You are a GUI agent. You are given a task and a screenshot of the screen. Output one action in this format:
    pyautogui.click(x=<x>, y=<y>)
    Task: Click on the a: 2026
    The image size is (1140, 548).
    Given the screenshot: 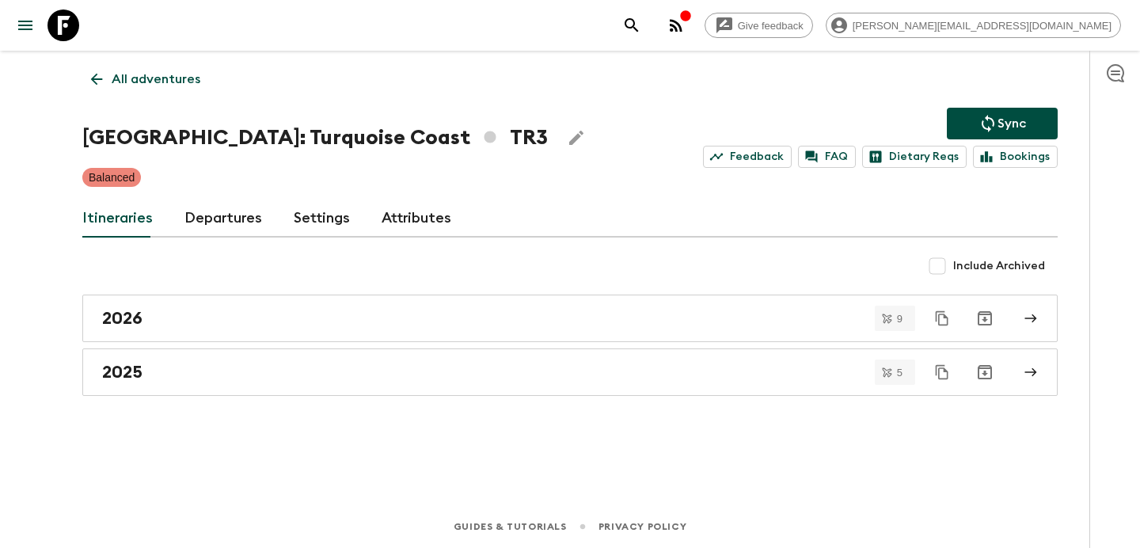 What is the action you would take?
    pyautogui.click(x=570, y=318)
    